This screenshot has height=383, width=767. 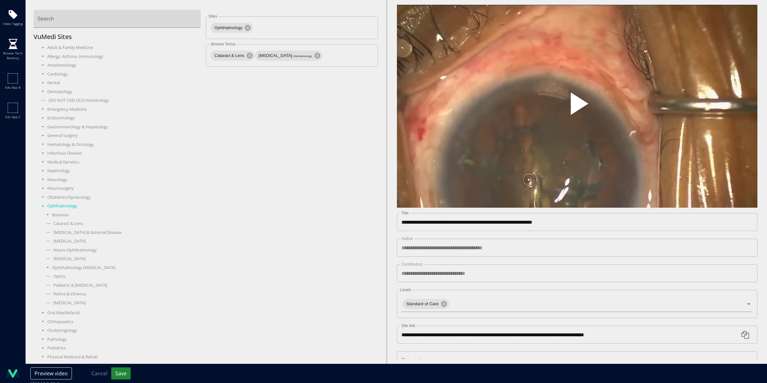 I want to click on div: Anesthesiology, so click(x=120, y=65).